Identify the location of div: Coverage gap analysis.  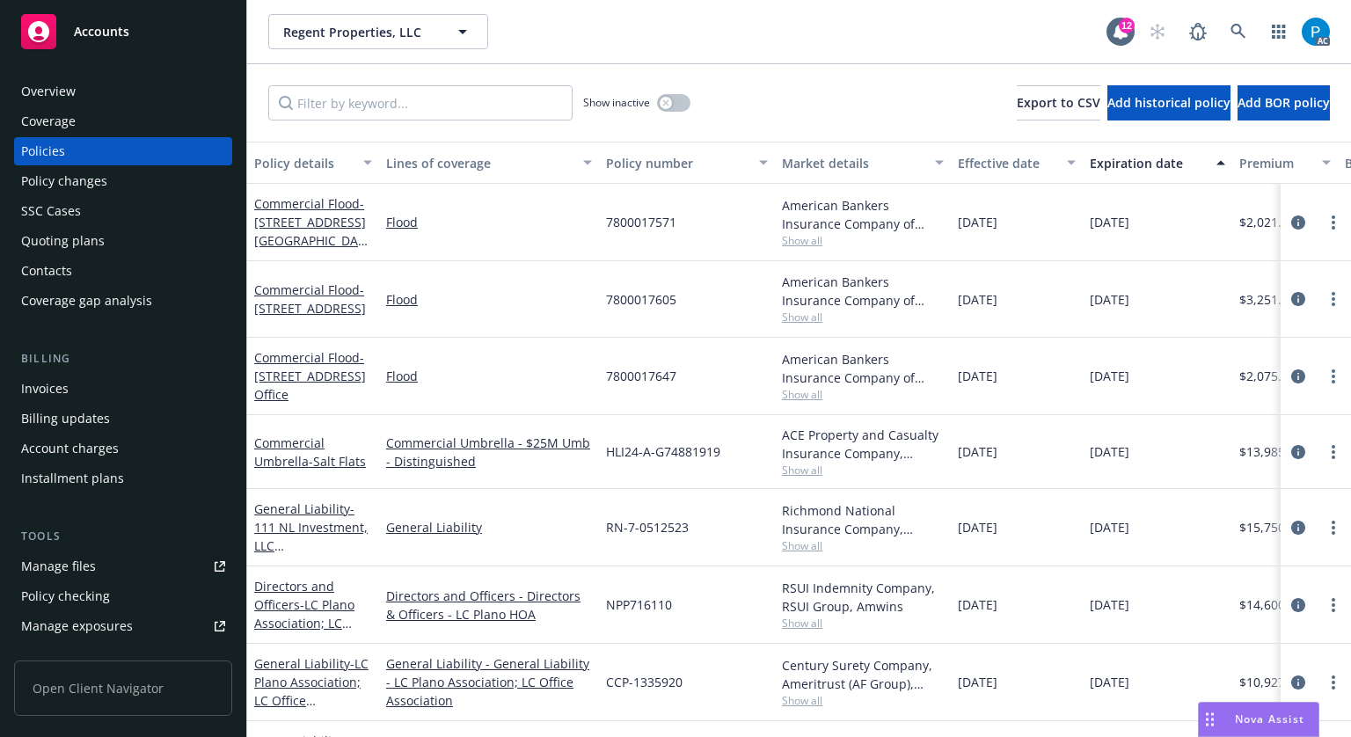
(86, 301).